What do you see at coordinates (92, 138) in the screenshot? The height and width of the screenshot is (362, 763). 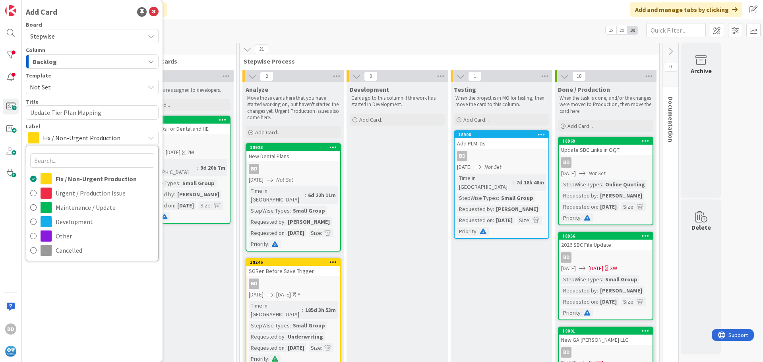 I see `span: Fix / Non-Urgent Production` at bounding box center [92, 138].